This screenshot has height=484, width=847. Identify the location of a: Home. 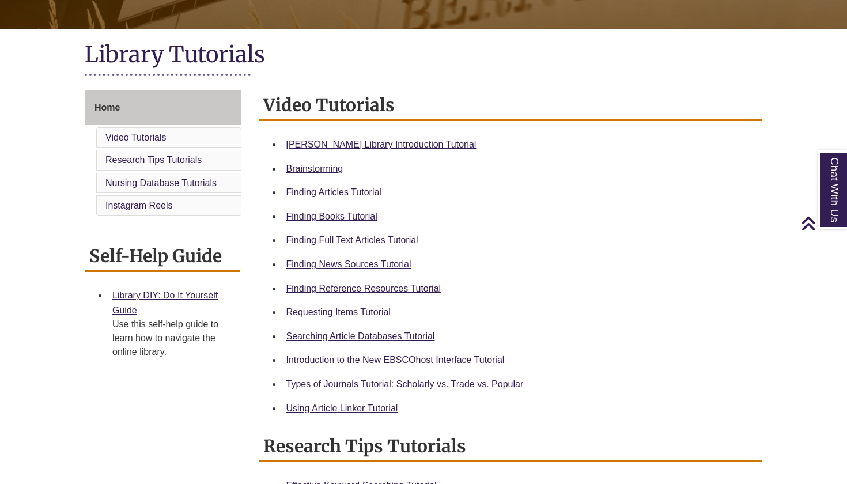
(163, 108).